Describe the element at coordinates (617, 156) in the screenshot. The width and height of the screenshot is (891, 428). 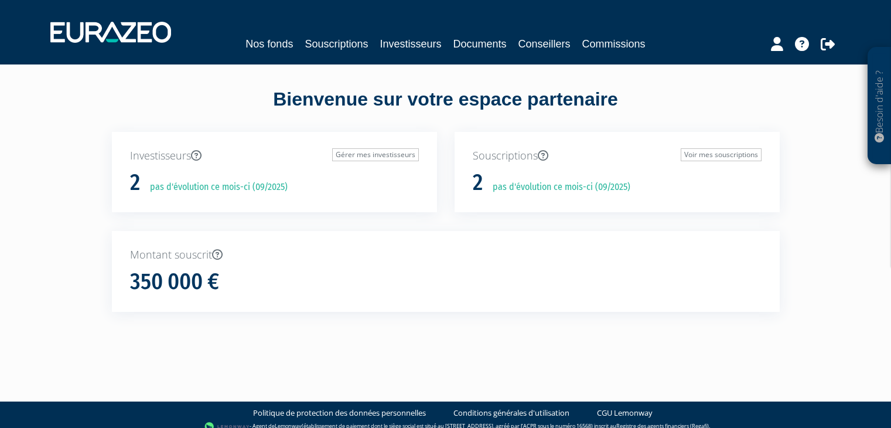
I see `p: Souscriptions` at that location.